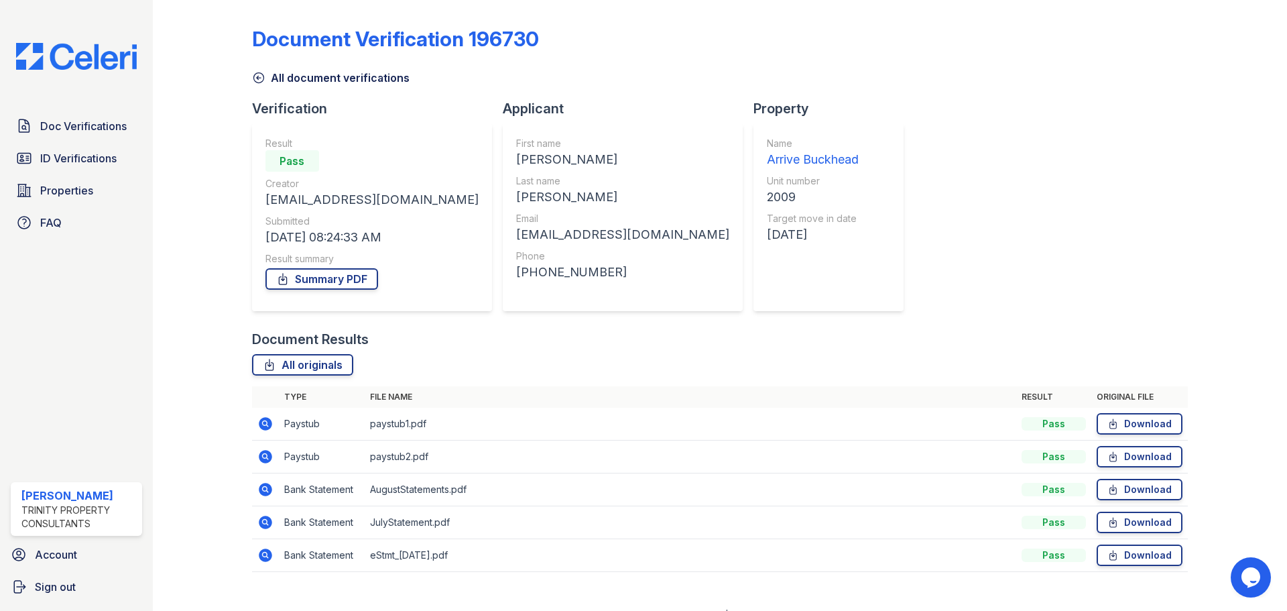  Describe the element at coordinates (812, 153) in the screenshot. I see `a: Name Arrive Buckhead` at that location.